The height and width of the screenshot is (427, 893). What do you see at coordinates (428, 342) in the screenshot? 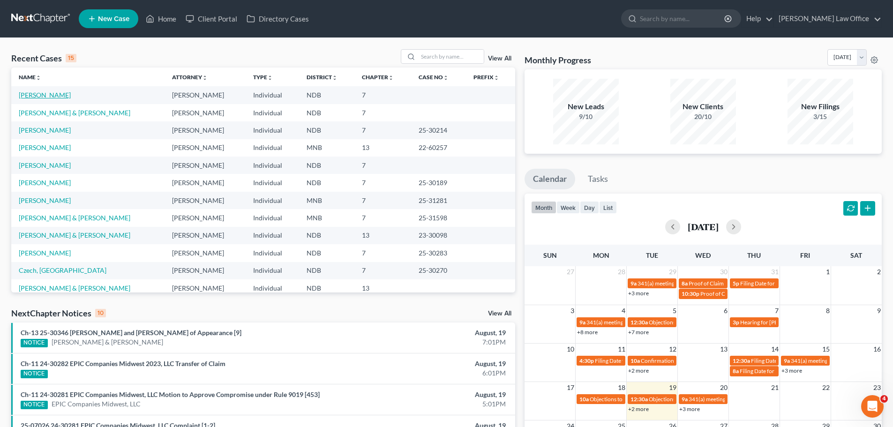
I see `div: 7:01PM` at bounding box center [428, 342].